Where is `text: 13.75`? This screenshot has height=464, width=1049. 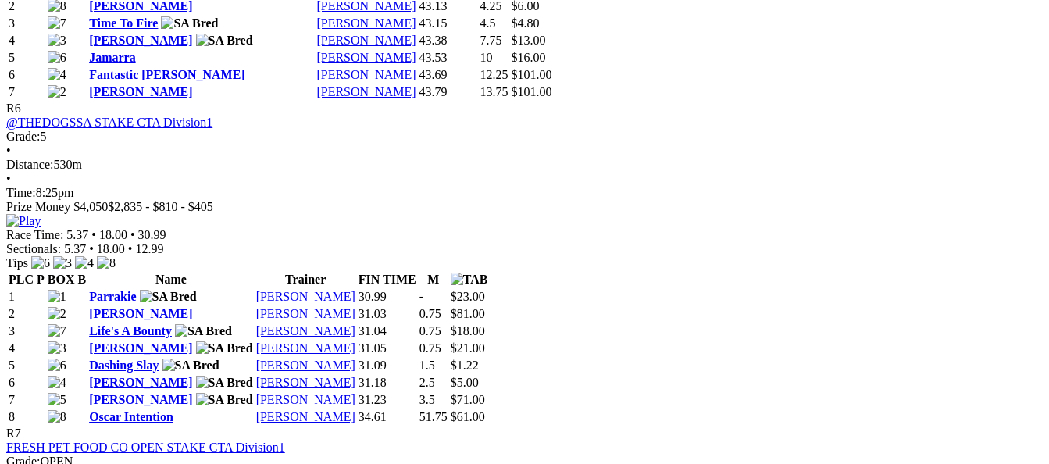 text: 13.75 is located at coordinates (494, 91).